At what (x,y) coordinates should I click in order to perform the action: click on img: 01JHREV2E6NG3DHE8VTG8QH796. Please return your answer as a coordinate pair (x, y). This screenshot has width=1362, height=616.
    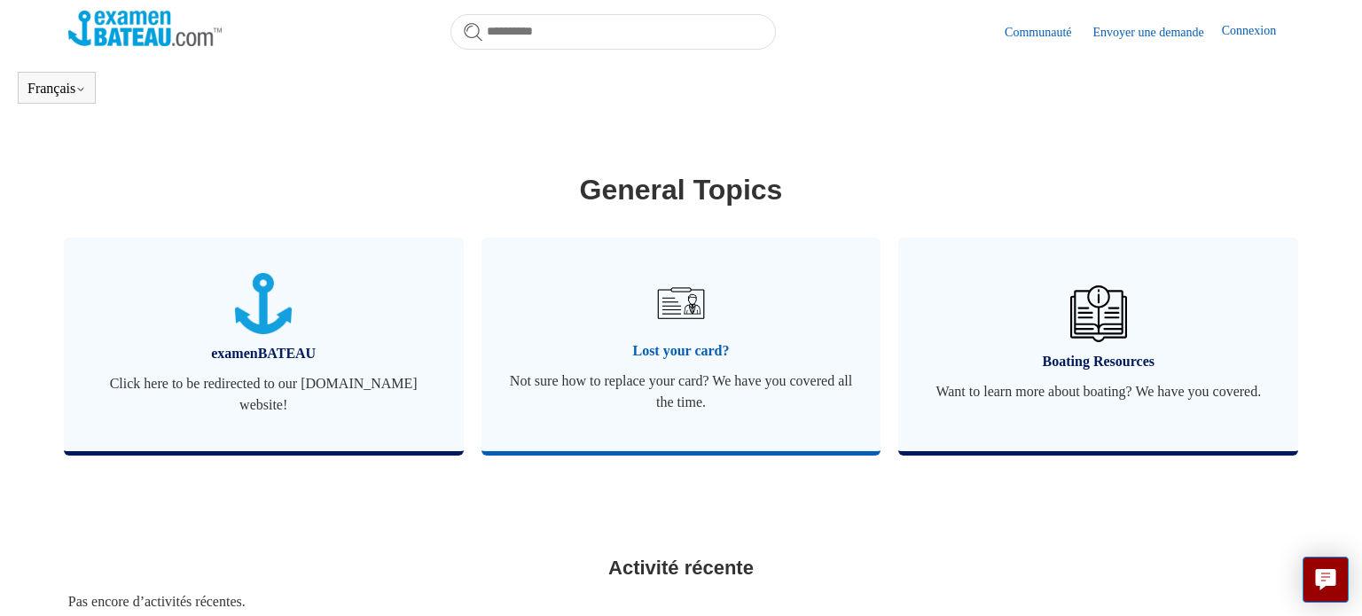
    Looking at the image, I should click on (1099, 314).